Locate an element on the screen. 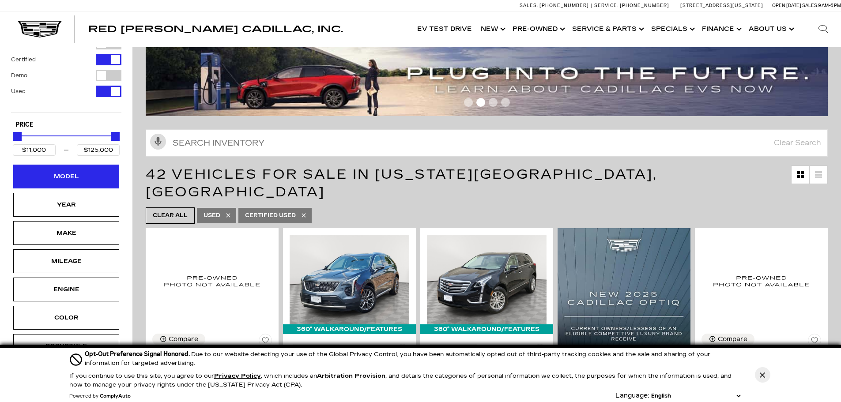 This screenshot has height=402, width=841. a: Finance is located at coordinates (721, 29).